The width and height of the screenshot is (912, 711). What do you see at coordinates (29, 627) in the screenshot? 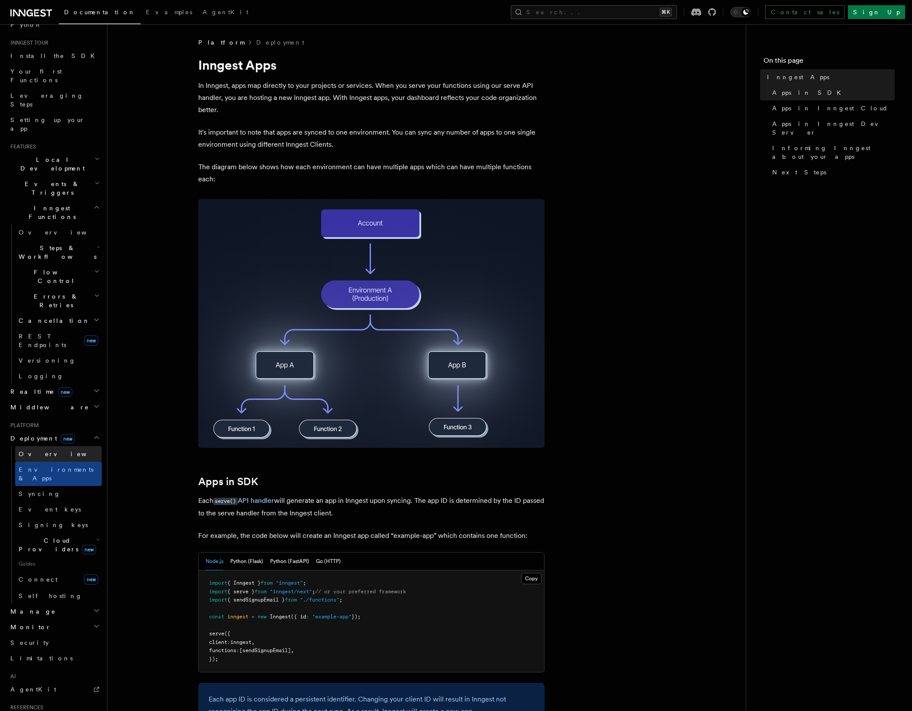
I see `span: Monitor` at bounding box center [29, 627].